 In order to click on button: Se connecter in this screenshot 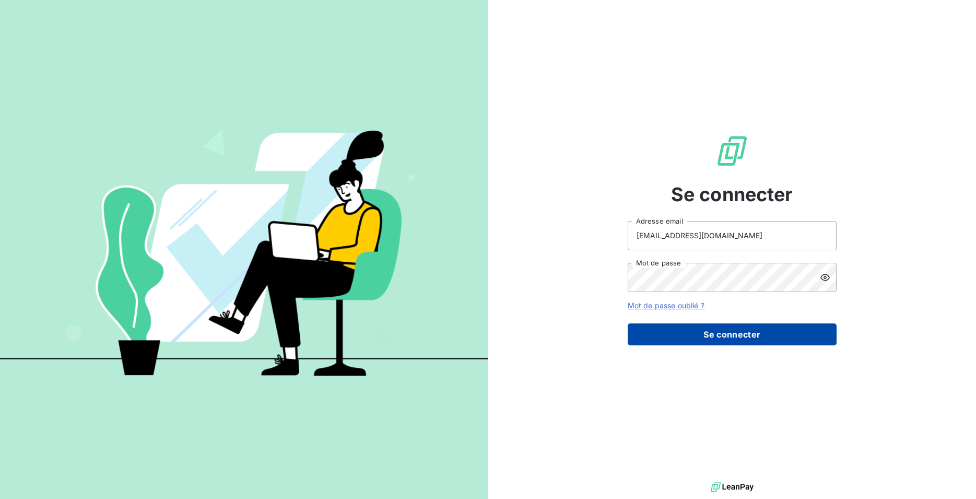, I will do `click(732, 334)`.